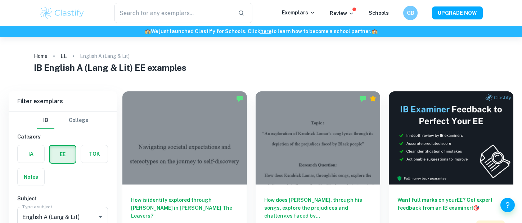  I want to click on button: IA, so click(31, 154).